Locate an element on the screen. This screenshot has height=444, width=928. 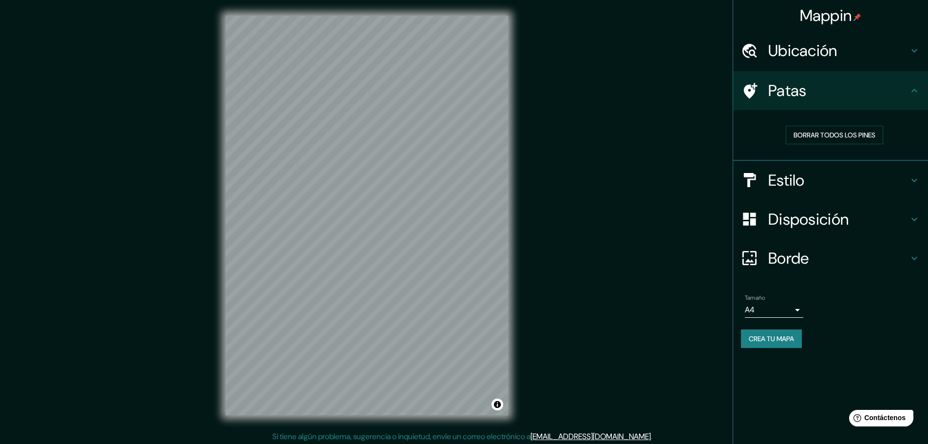
div: Estilo is located at coordinates (831, 180).